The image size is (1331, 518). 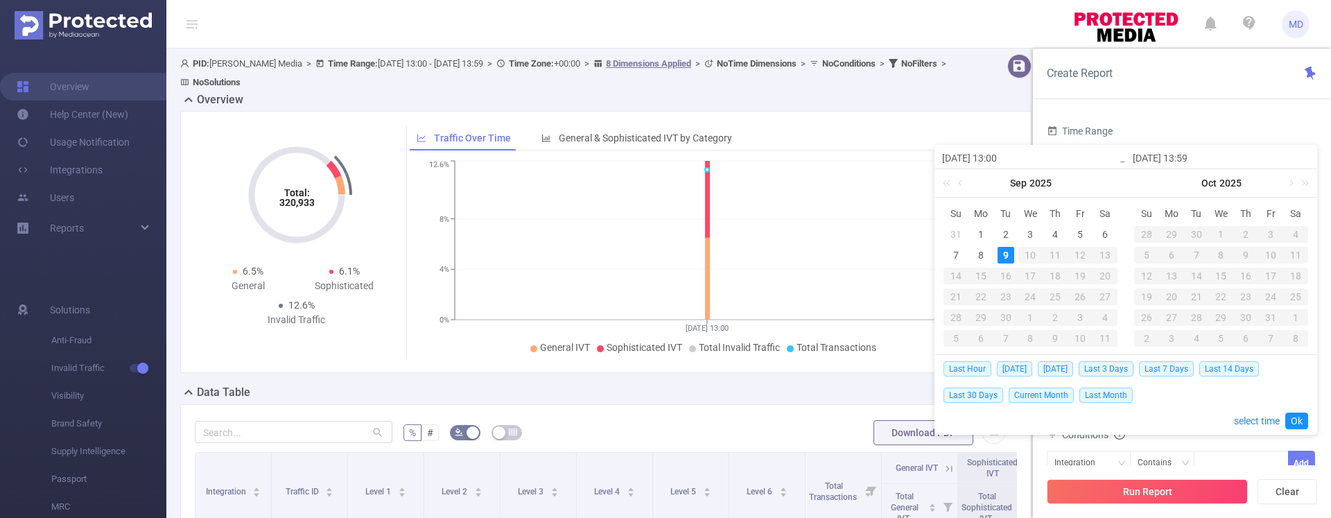 What do you see at coordinates (917, 468) in the screenshot?
I see `span: General IVT` at bounding box center [917, 468].